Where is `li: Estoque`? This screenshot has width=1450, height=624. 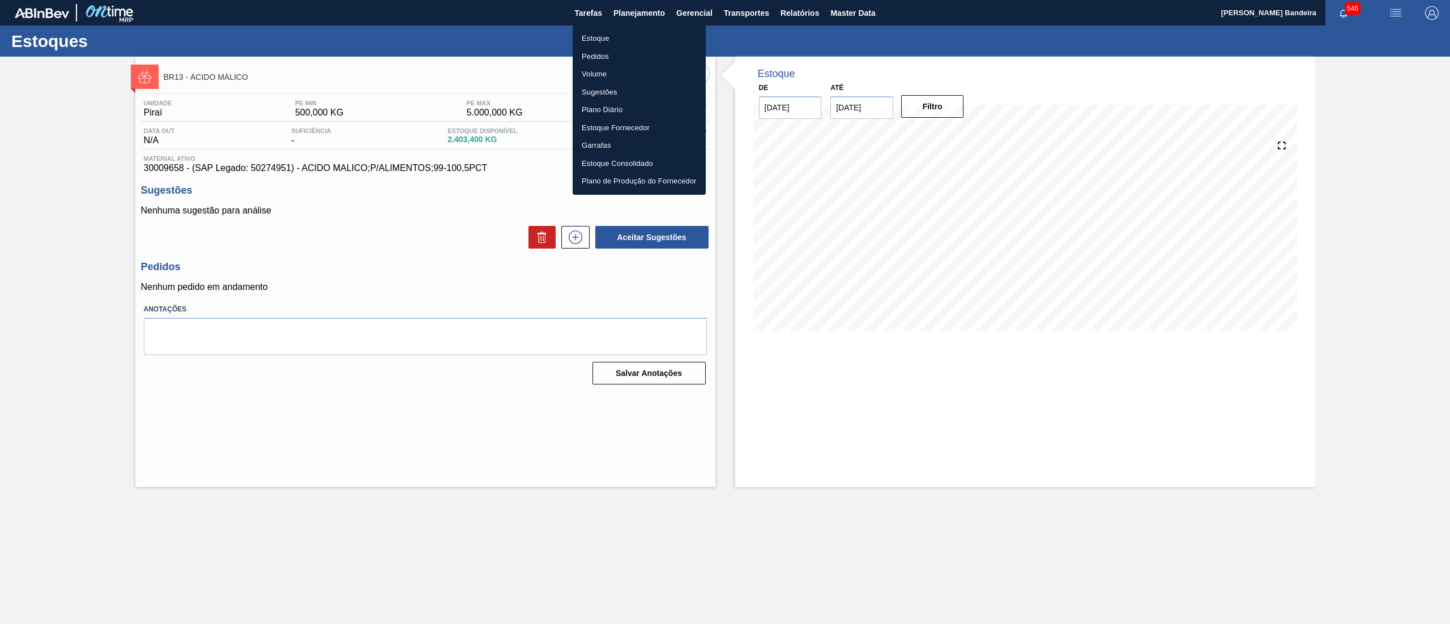 li: Estoque is located at coordinates (639, 39).